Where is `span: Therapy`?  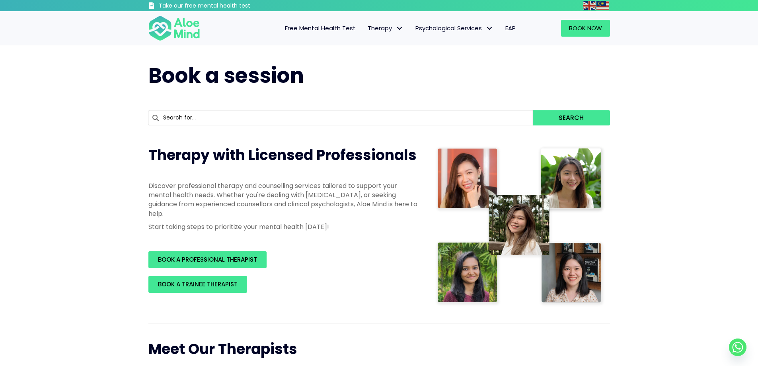
span: Therapy is located at coordinates (386, 28).